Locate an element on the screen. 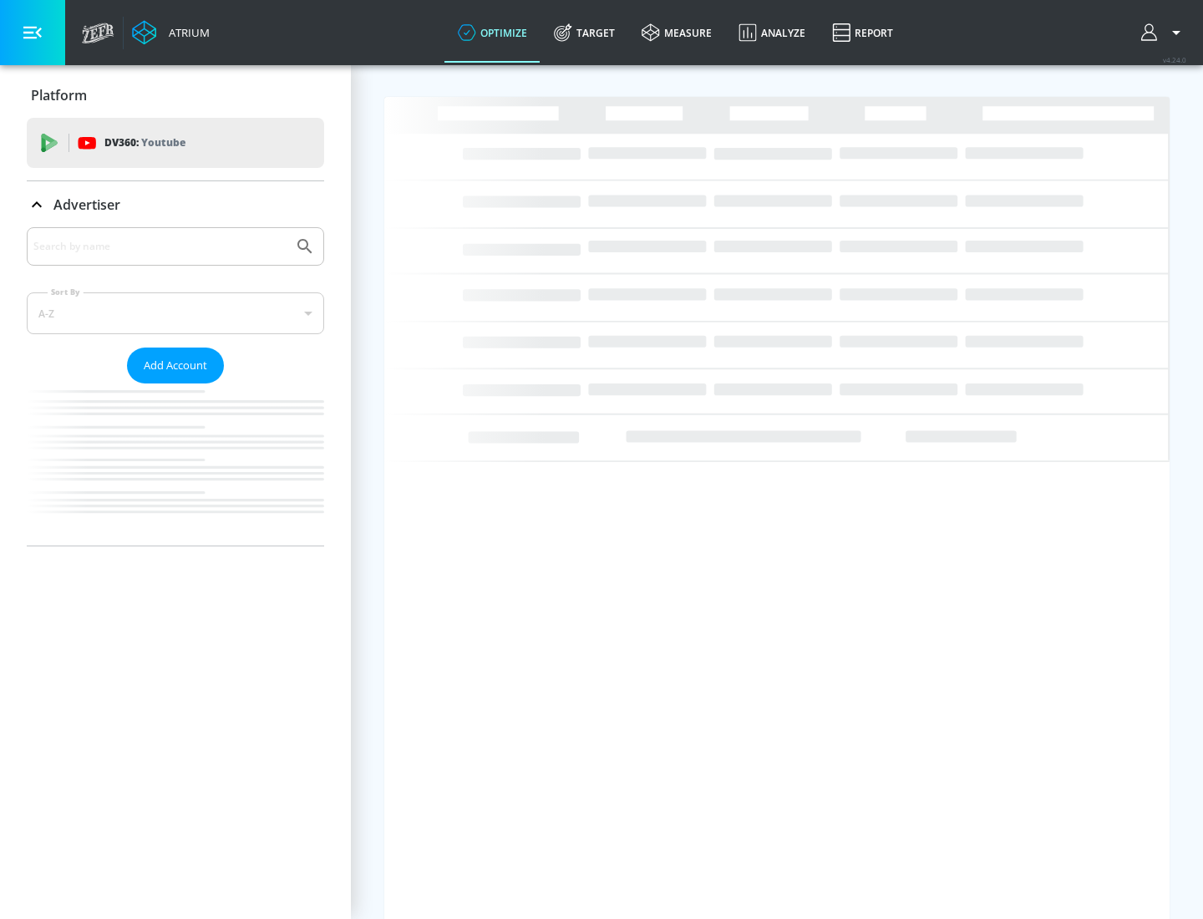 The height and width of the screenshot is (919, 1203). span: Add Account is located at coordinates (175, 365).